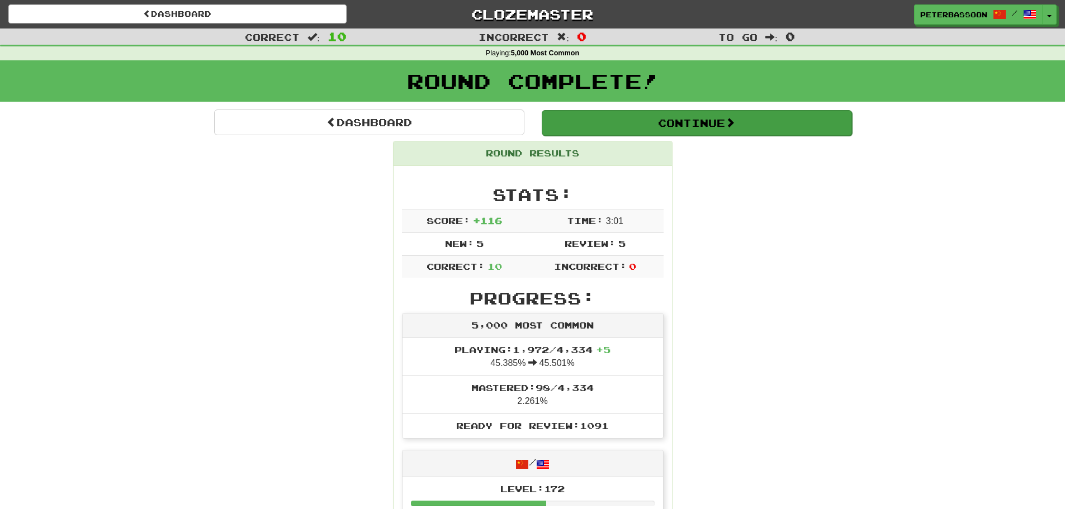 This screenshot has height=509, width=1065. I want to click on button: Continue, so click(697, 123).